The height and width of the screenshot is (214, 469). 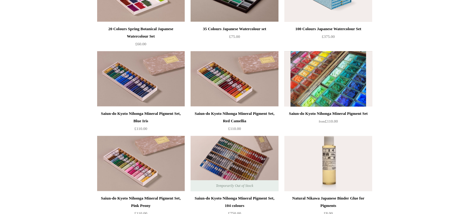 I want to click on a: 20 Colours Spring Botanical Japanese Watercolour Set £60.00, so click(x=141, y=38).